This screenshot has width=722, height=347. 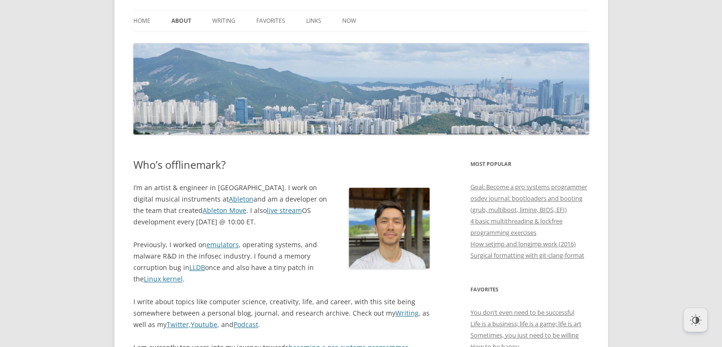 What do you see at coordinates (282, 164) in the screenshot?
I see `h1: Who’s offlinemark?` at bounding box center [282, 164].